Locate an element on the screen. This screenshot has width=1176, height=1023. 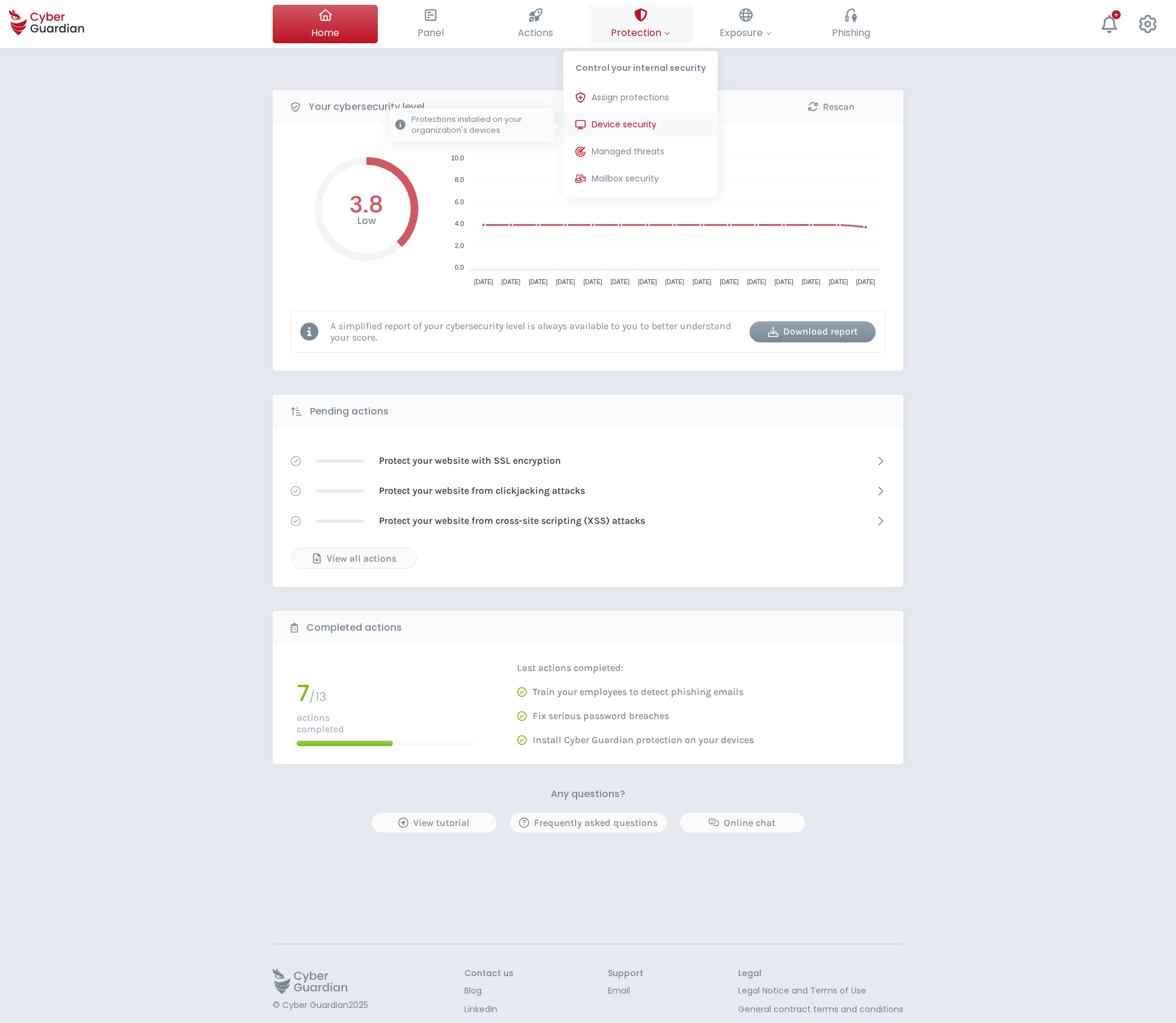
button: Assign protections is located at coordinates (640, 98).